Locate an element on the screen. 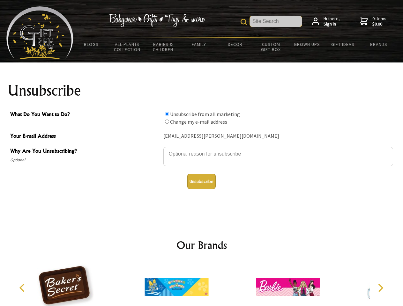  span: Why Are You Unsubscribing? is located at coordinates (85, 151).